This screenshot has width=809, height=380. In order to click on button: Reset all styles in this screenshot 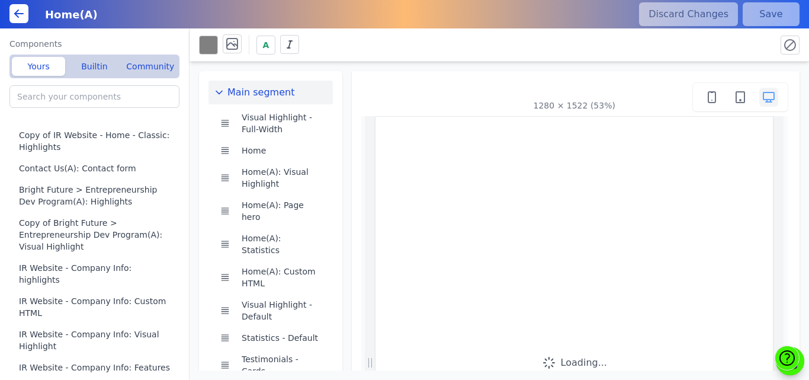, I will do `click(790, 45)`.